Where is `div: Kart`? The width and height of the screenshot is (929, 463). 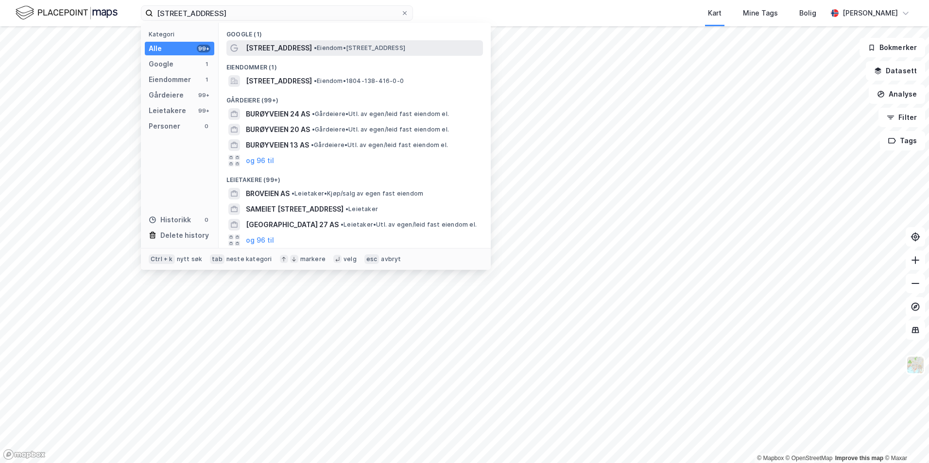 div: Kart is located at coordinates (714, 13).